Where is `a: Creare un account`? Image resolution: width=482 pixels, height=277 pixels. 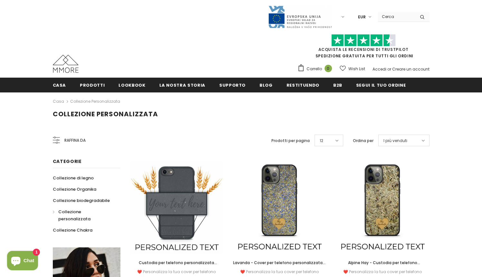
a: Creare un account is located at coordinates (411, 69).